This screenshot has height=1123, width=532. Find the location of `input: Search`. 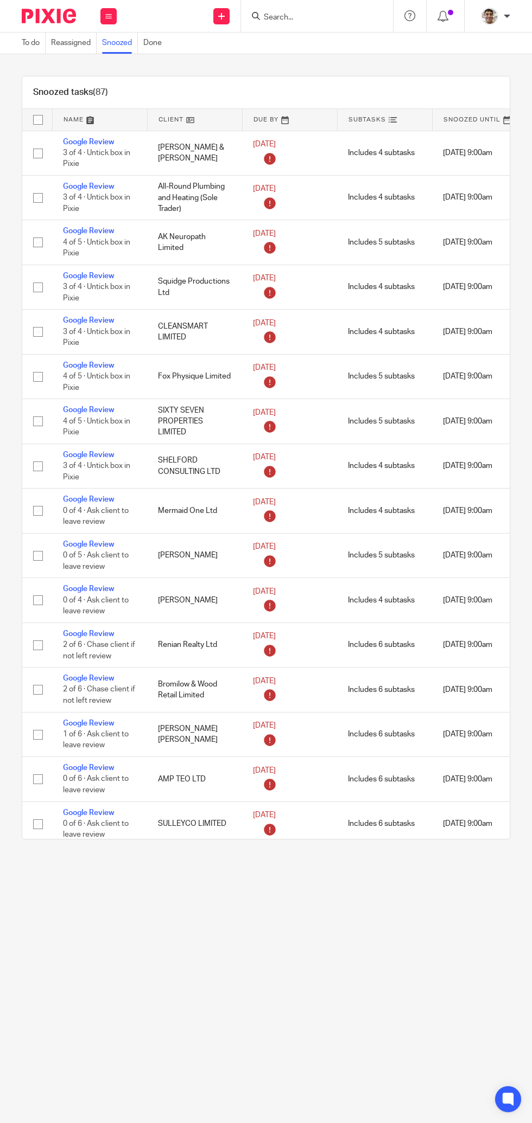

input: Search is located at coordinates (311, 18).